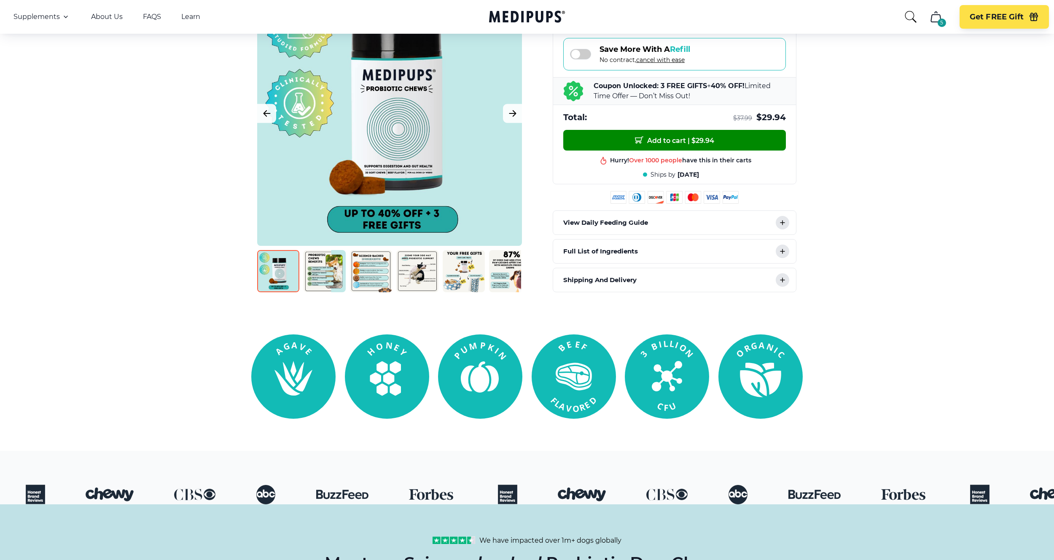  What do you see at coordinates (743, 118) in the screenshot?
I see `span: $ 37.99` at bounding box center [743, 118].